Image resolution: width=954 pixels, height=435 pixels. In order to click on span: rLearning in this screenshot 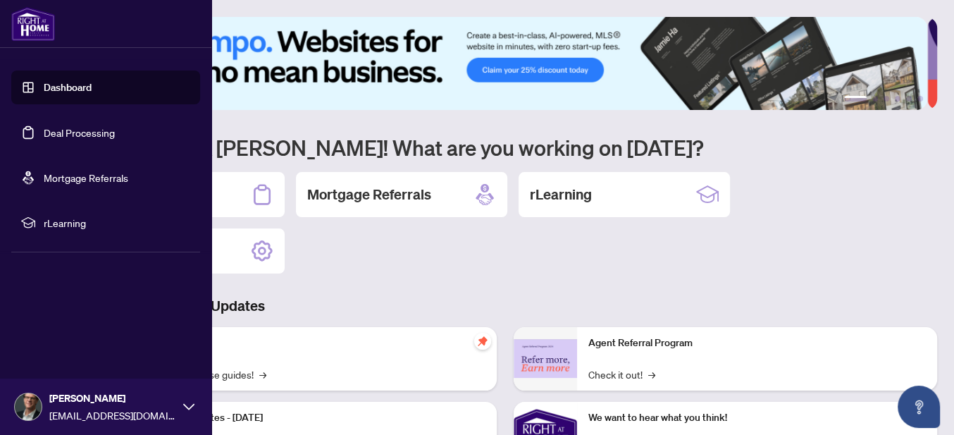, I will do `click(117, 223)`.